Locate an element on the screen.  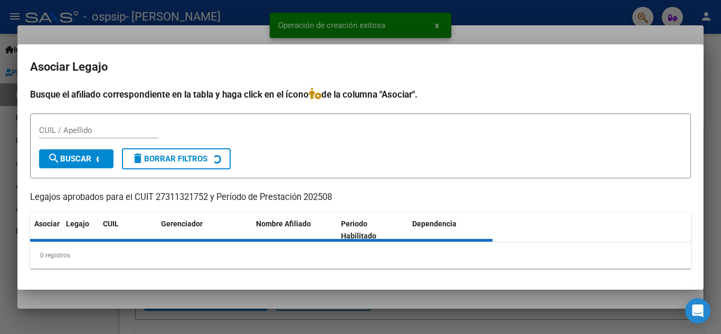
datatable-header-cell: Periodo Habilitado is located at coordinates (372, 230).